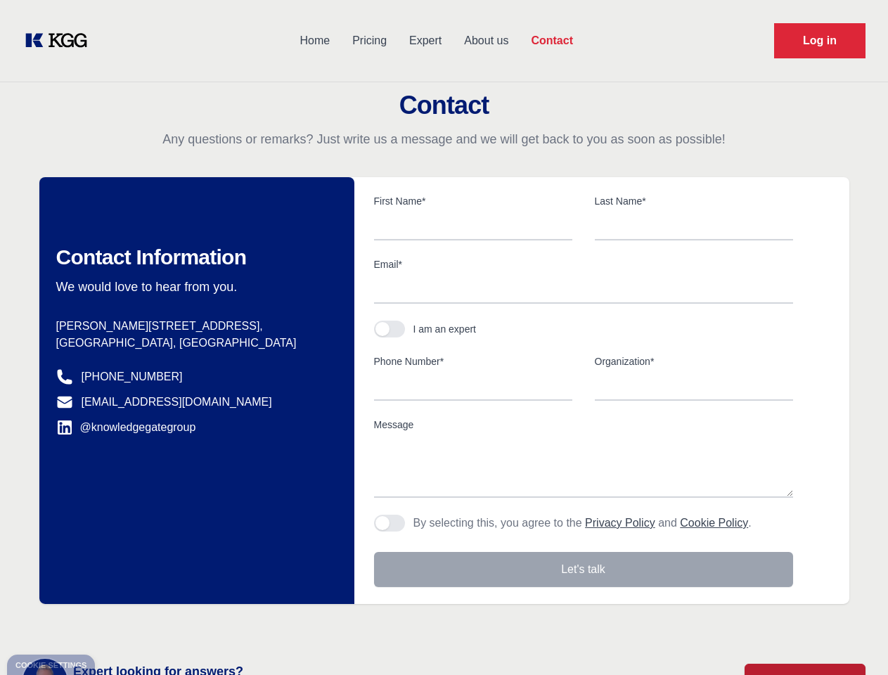  I want to click on button: Let's talk, so click(583, 569).